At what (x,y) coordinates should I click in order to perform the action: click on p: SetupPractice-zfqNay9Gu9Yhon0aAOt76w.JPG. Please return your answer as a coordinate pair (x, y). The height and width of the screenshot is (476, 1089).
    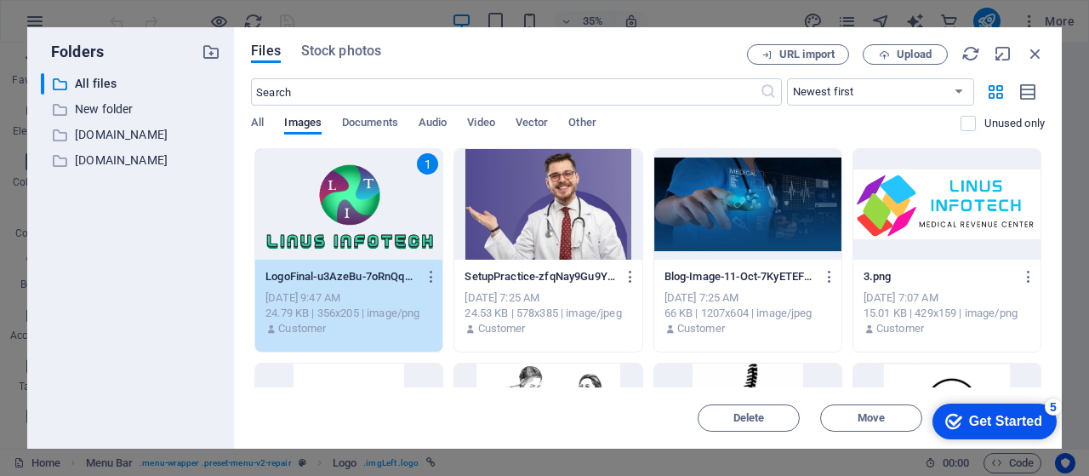
    Looking at the image, I should click on (540, 277).